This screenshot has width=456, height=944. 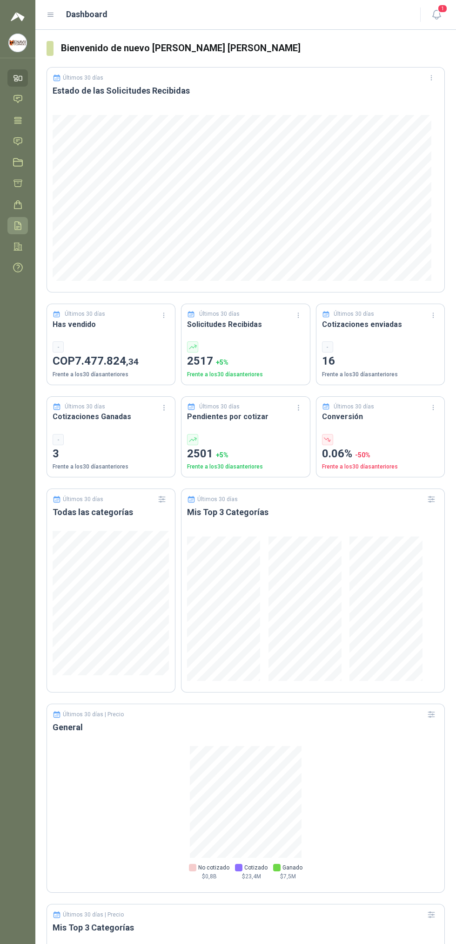 What do you see at coordinates (111, 416) in the screenshot?
I see `h3: Cotizaciones Ganadas` at bounding box center [111, 416].